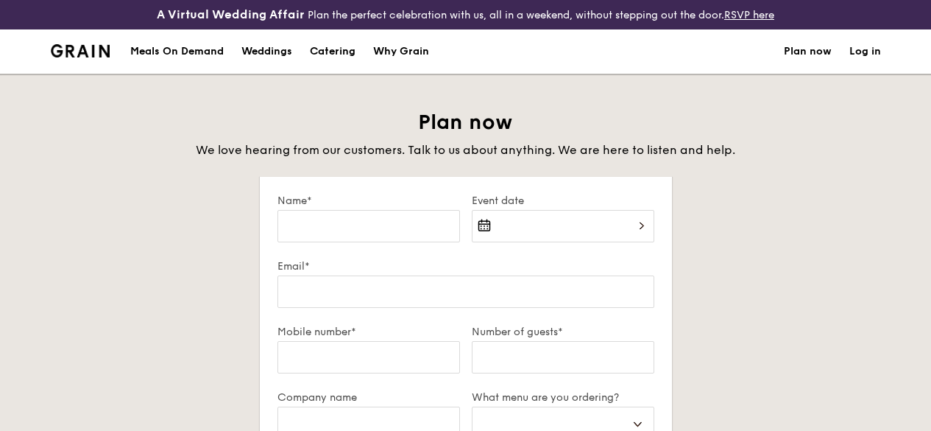 This screenshot has height=431, width=931. I want to click on a: Why Grain, so click(401, 52).